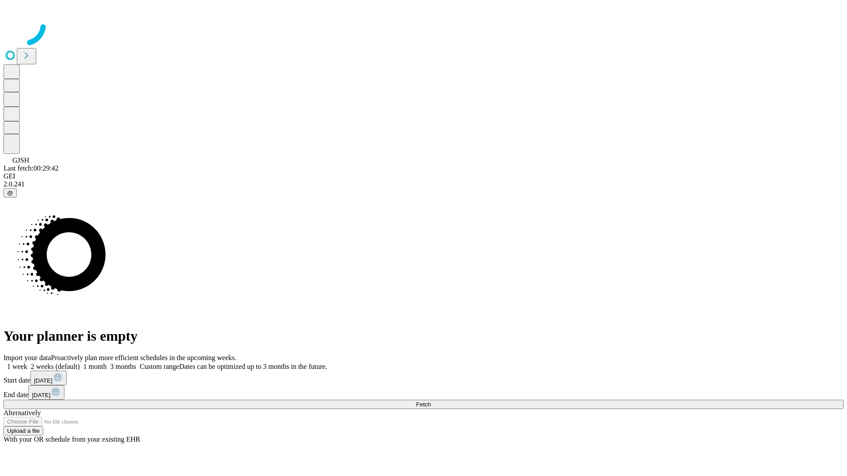 The image size is (847, 476). What do you see at coordinates (95, 366) in the screenshot?
I see `span: 1 month` at bounding box center [95, 366].